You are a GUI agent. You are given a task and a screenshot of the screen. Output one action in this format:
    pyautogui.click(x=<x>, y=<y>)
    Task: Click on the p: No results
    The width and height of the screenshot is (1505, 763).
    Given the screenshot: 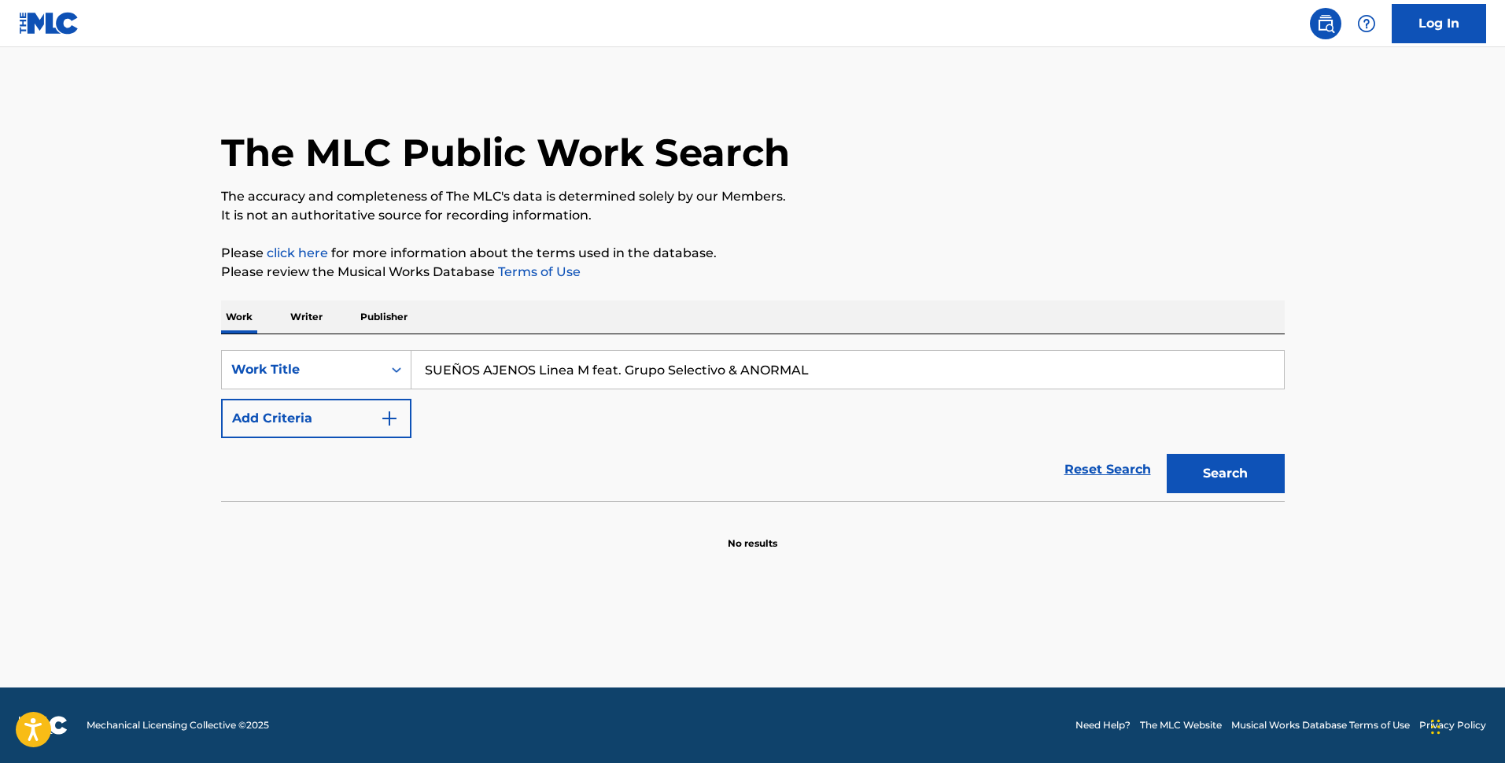 What is the action you would take?
    pyautogui.click(x=752, y=534)
    